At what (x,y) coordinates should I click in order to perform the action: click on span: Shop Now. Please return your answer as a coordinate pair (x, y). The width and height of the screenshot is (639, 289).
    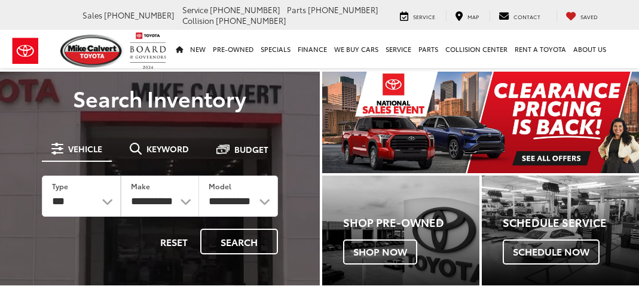
    Looking at the image, I should click on (380, 252).